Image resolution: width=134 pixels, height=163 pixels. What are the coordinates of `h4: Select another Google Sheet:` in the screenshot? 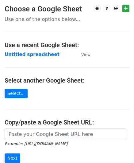 It's located at (67, 80).